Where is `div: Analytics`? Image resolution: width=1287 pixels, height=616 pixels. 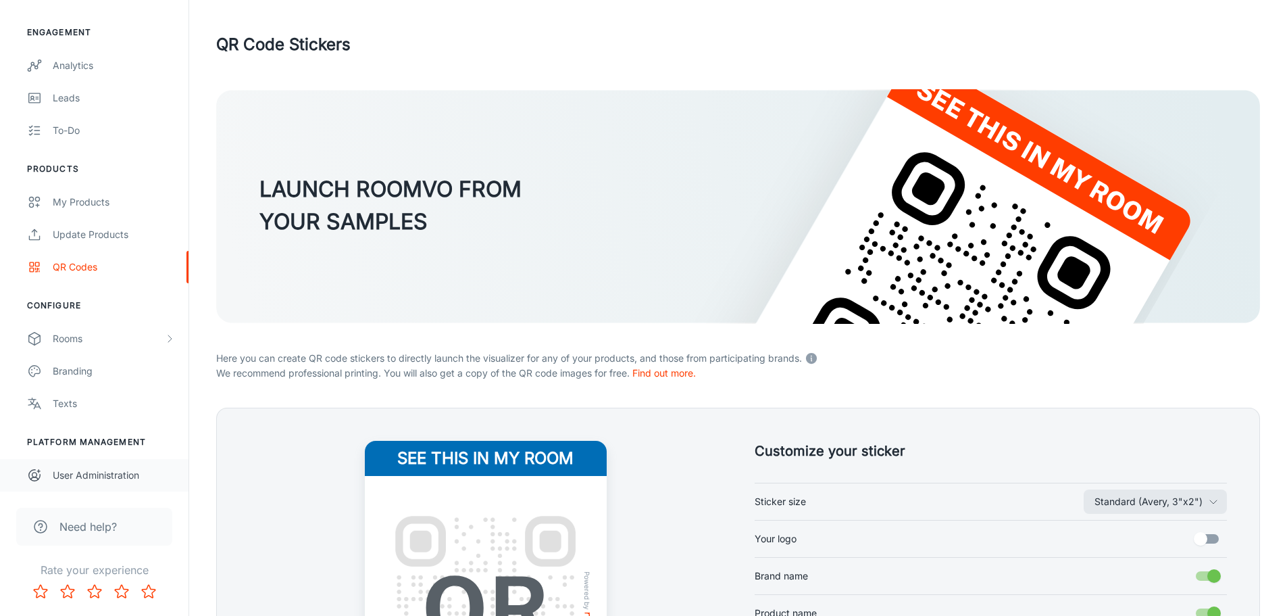 div: Analytics is located at coordinates (114, 66).